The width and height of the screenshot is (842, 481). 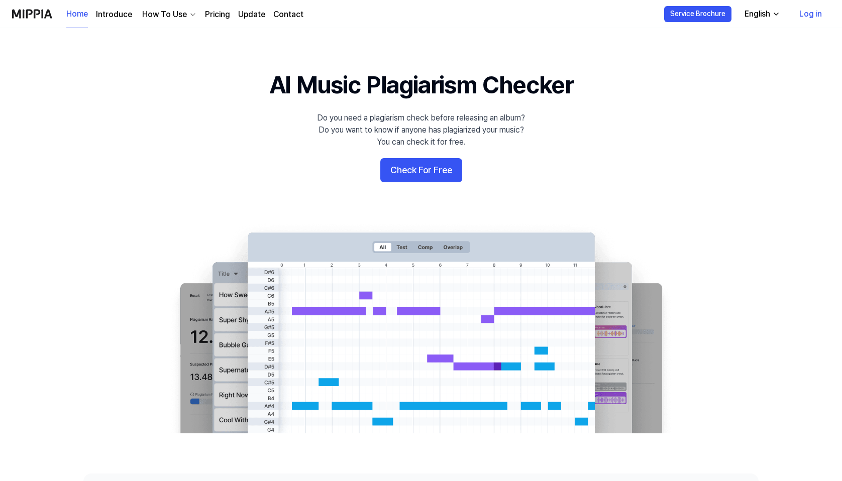 What do you see at coordinates (761, 14) in the screenshot?
I see `button: English` at bounding box center [761, 14].